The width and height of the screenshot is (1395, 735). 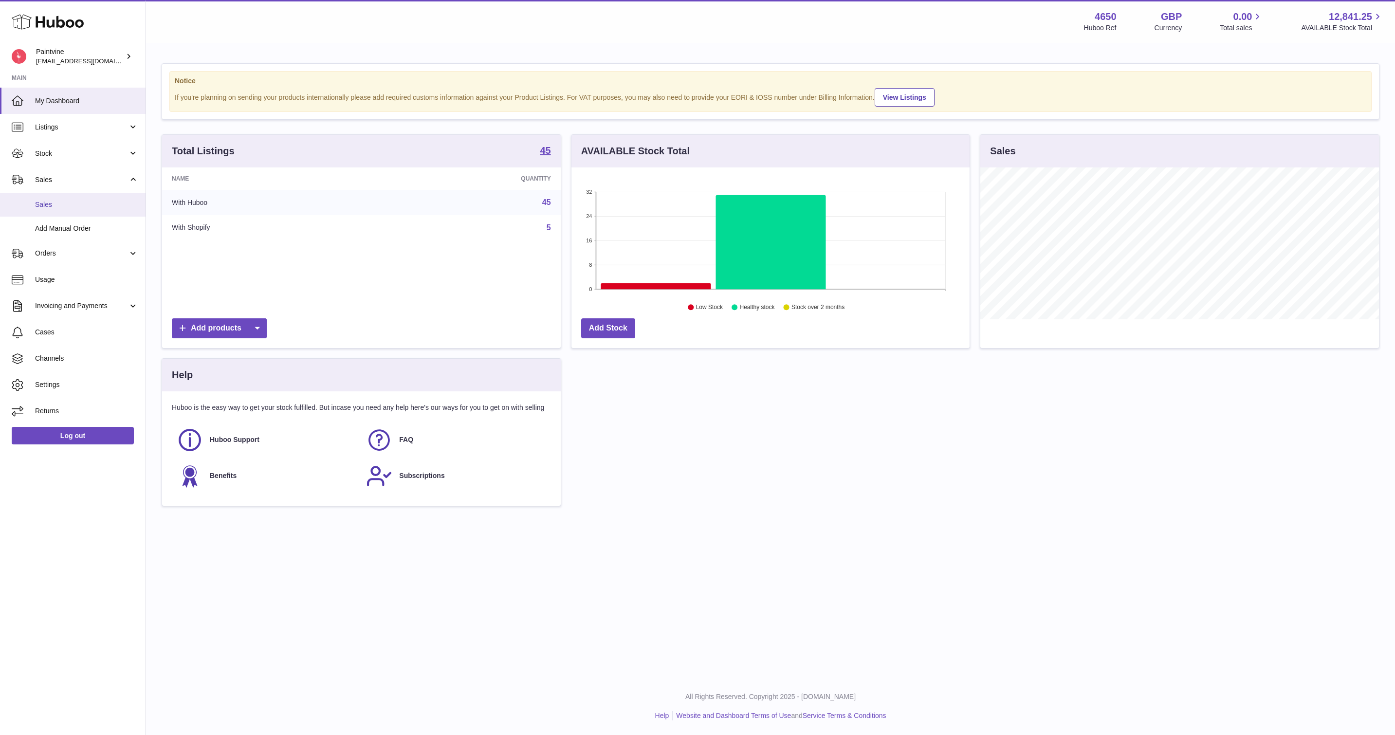 What do you see at coordinates (269, 202) in the screenshot?
I see `td: With Huboo` at bounding box center [269, 202].